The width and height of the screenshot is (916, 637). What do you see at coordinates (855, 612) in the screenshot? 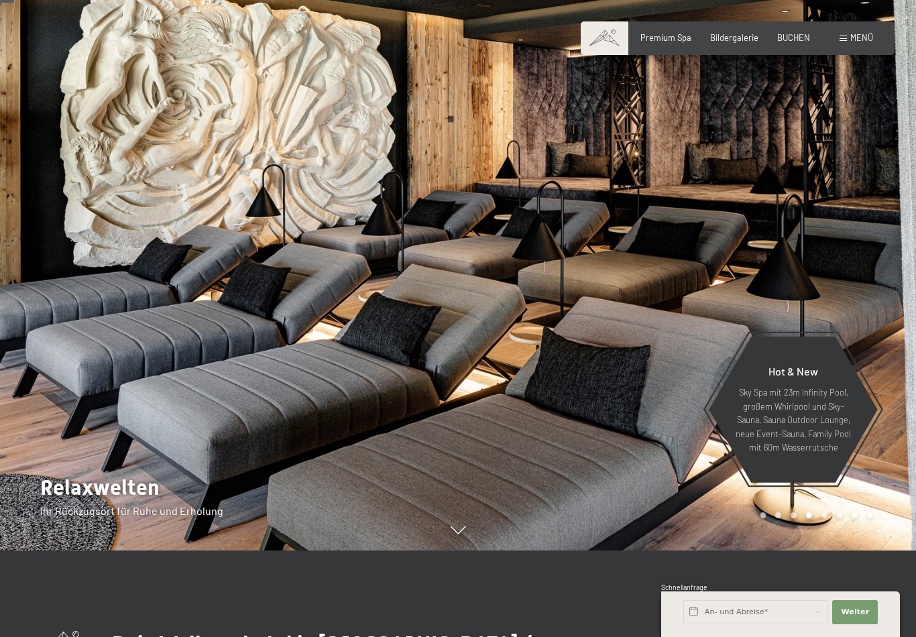
I see `button: Weiter` at bounding box center [855, 612].